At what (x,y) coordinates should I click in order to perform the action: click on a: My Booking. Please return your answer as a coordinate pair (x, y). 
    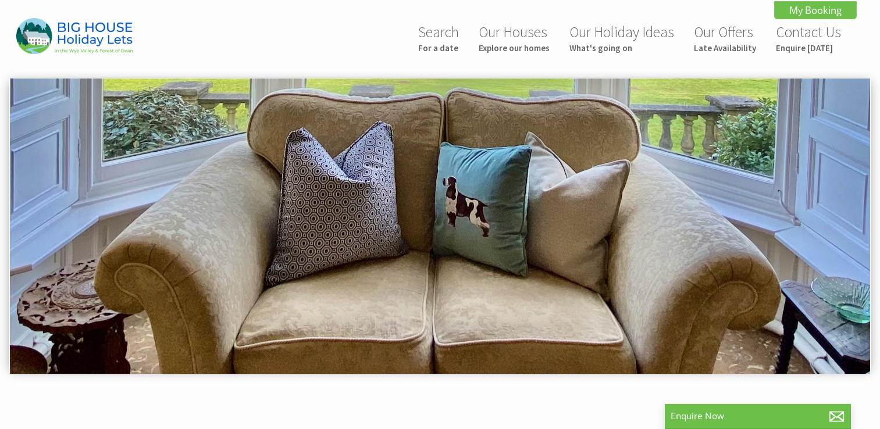
    Looking at the image, I should click on (815, 10).